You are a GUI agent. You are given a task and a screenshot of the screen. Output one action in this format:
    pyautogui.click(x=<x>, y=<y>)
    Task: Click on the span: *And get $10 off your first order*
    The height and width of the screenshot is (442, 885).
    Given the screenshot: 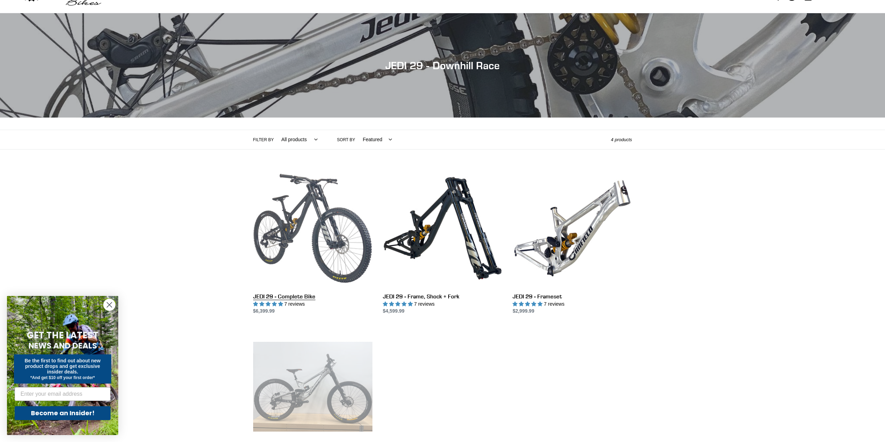 What is the action you would take?
    pyautogui.click(x=62, y=378)
    